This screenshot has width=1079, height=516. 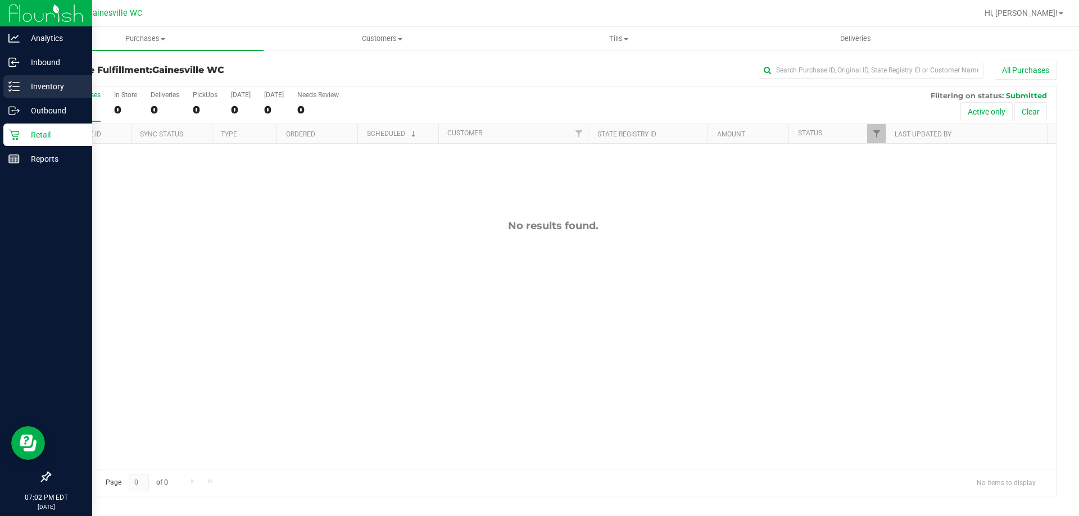 What do you see at coordinates (855, 39) in the screenshot?
I see `a: Deliveries` at bounding box center [855, 39].